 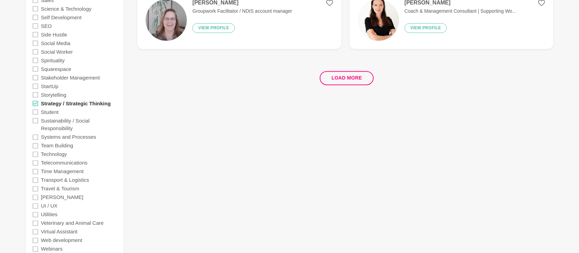 What do you see at coordinates (54, 154) in the screenshot?
I see `label: Technology` at bounding box center [54, 154].